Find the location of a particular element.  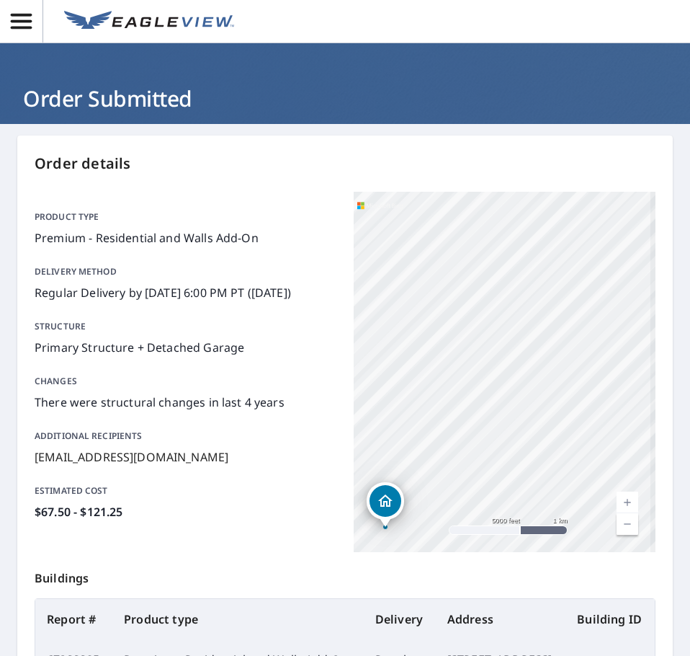

p: Changes is located at coordinates (185, 381).